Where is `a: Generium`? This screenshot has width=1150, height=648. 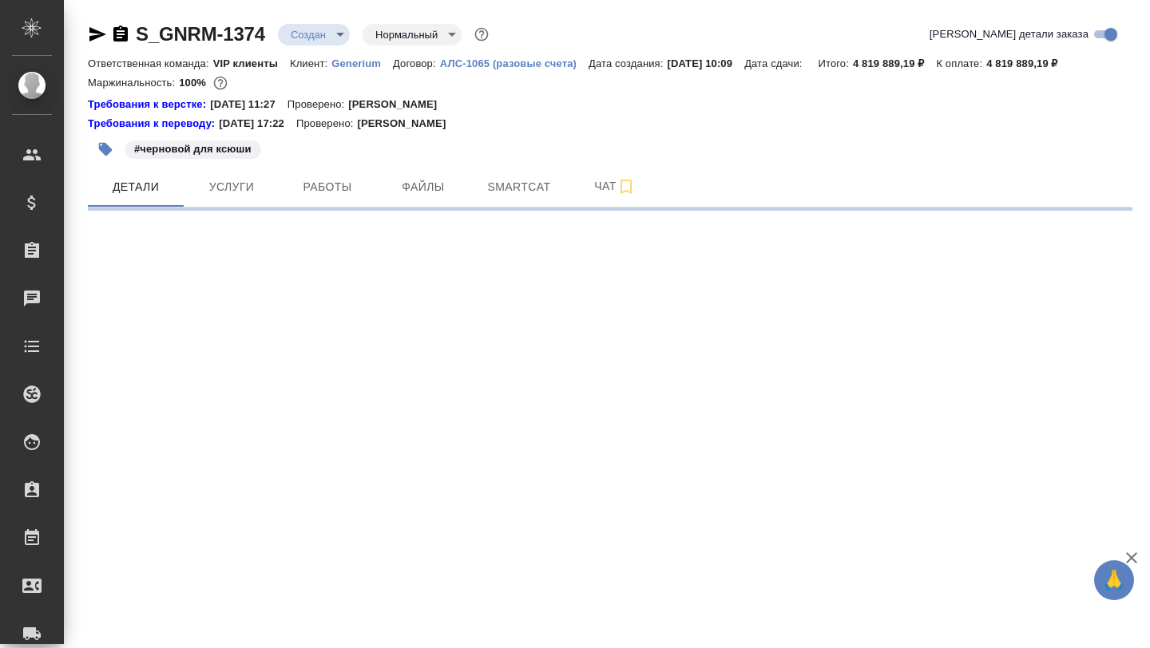 a: Generium is located at coordinates (362, 62).